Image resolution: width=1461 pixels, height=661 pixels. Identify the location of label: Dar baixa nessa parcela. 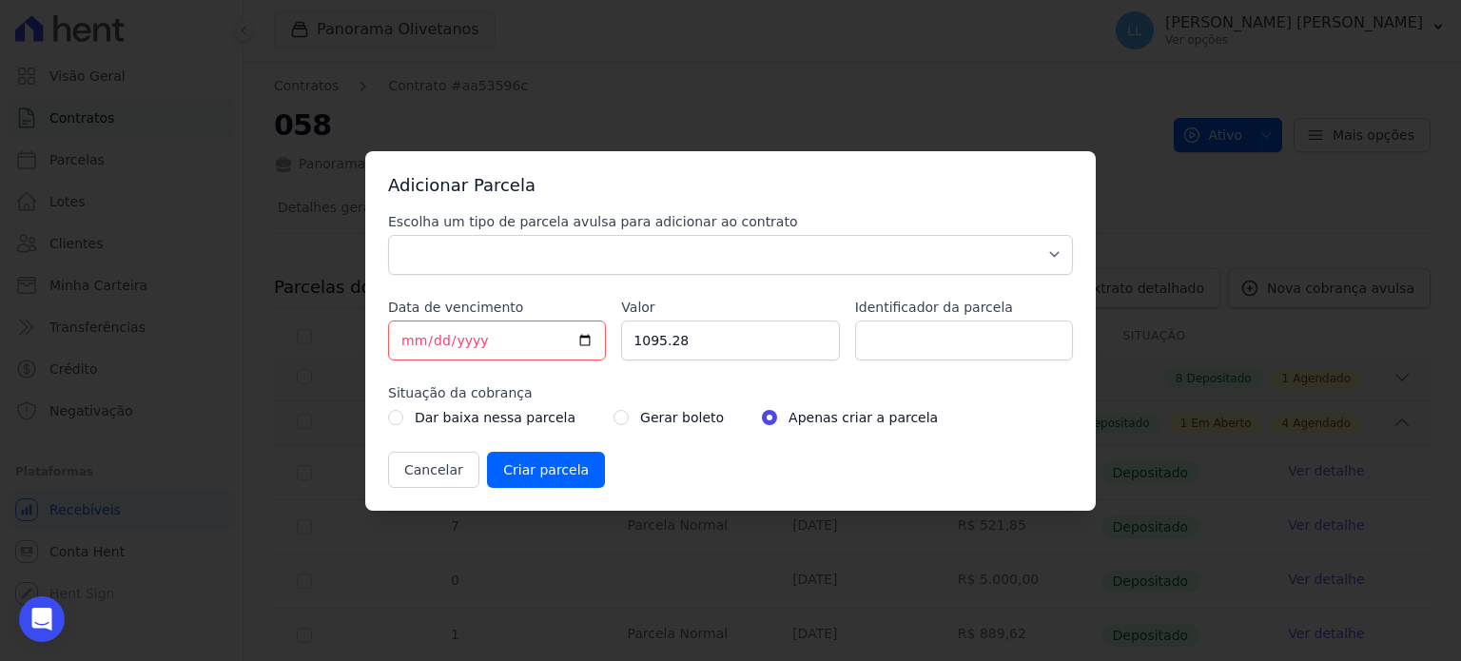
(495, 418).